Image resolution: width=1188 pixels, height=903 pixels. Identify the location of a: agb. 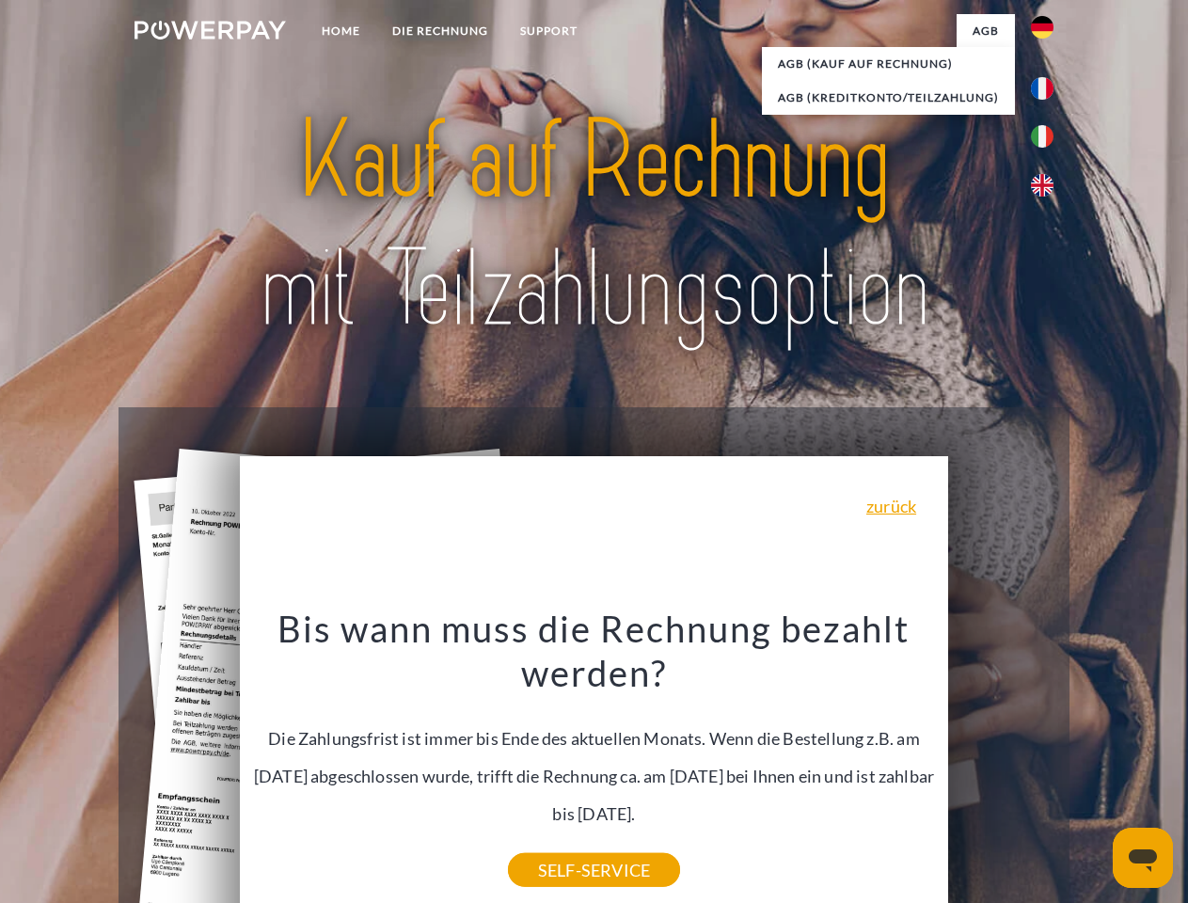
(986, 31).